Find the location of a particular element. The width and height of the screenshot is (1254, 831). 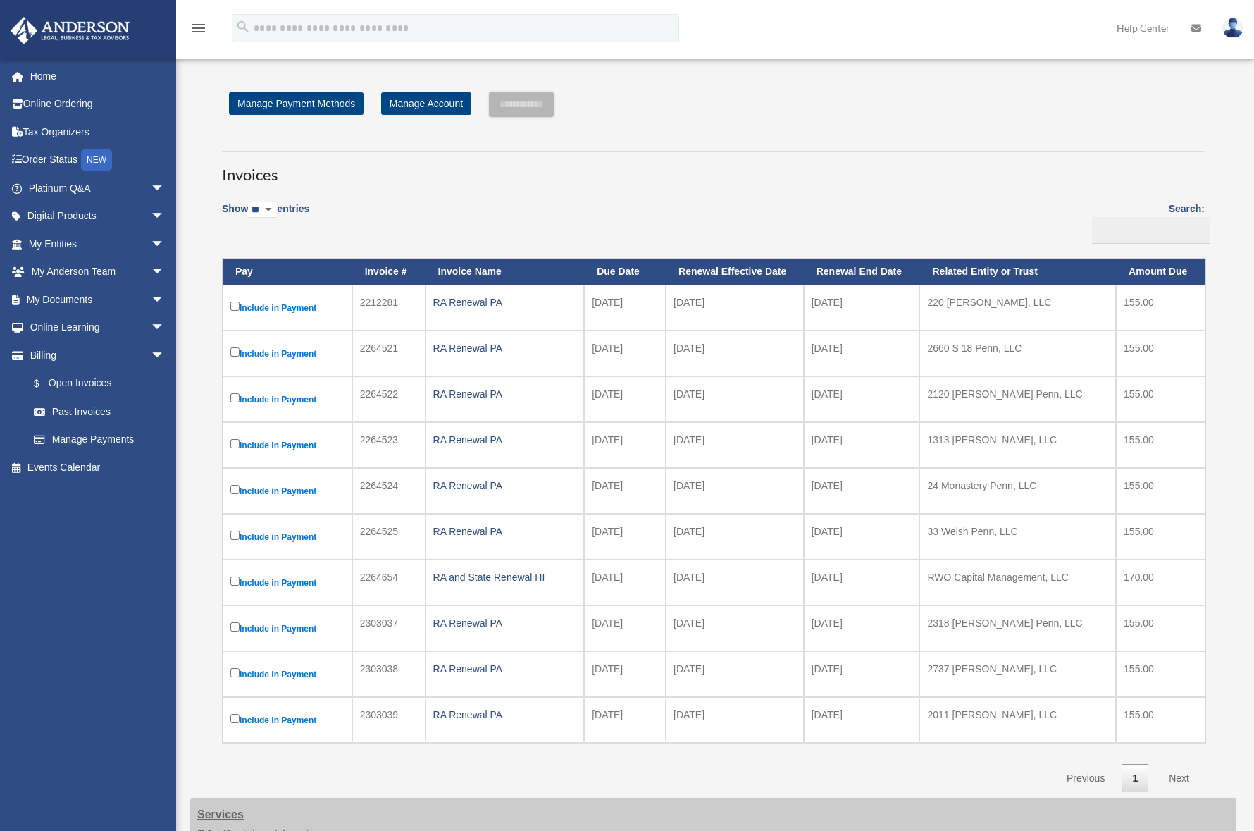

a: Home is located at coordinates (98, 76).